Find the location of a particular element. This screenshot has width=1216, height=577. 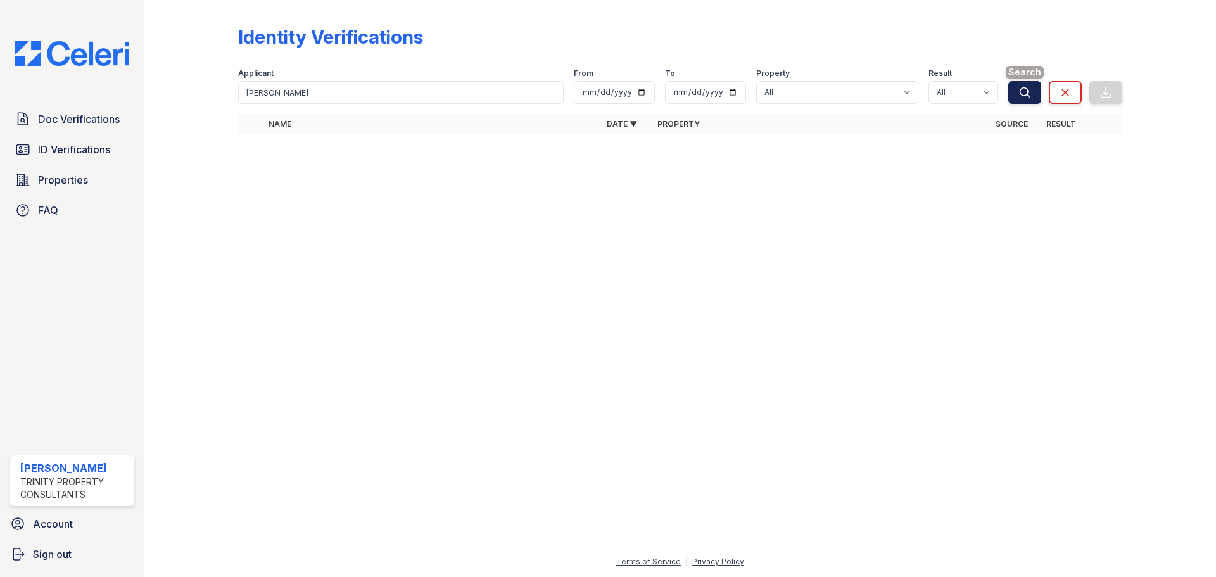

label: Result is located at coordinates (940, 73).